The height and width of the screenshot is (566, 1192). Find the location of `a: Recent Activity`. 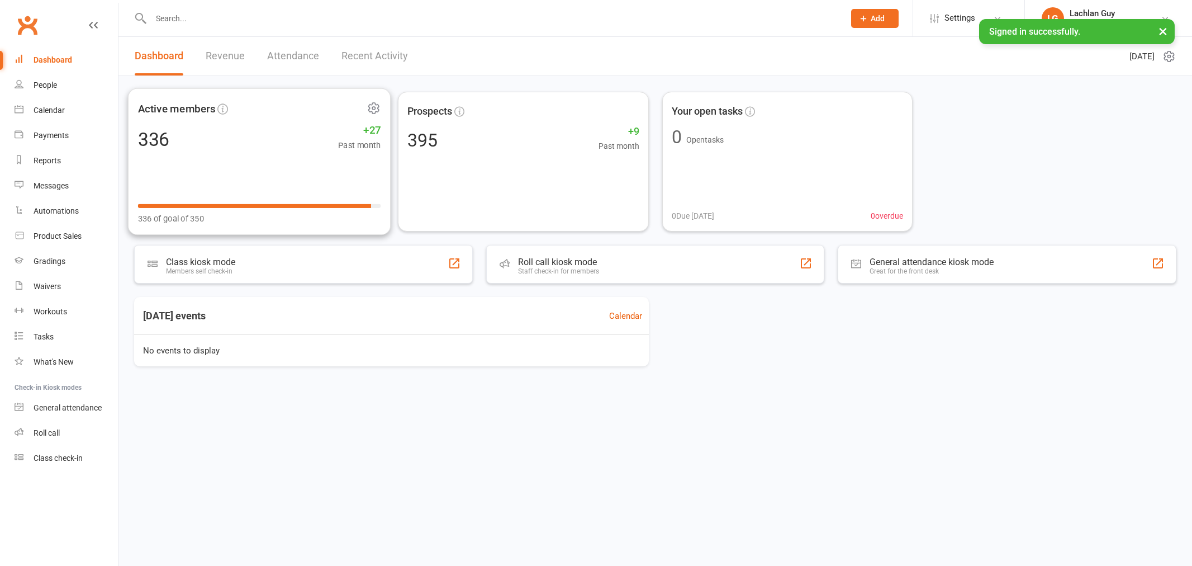

a: Recent Activity is located at coordinates (374, 56).